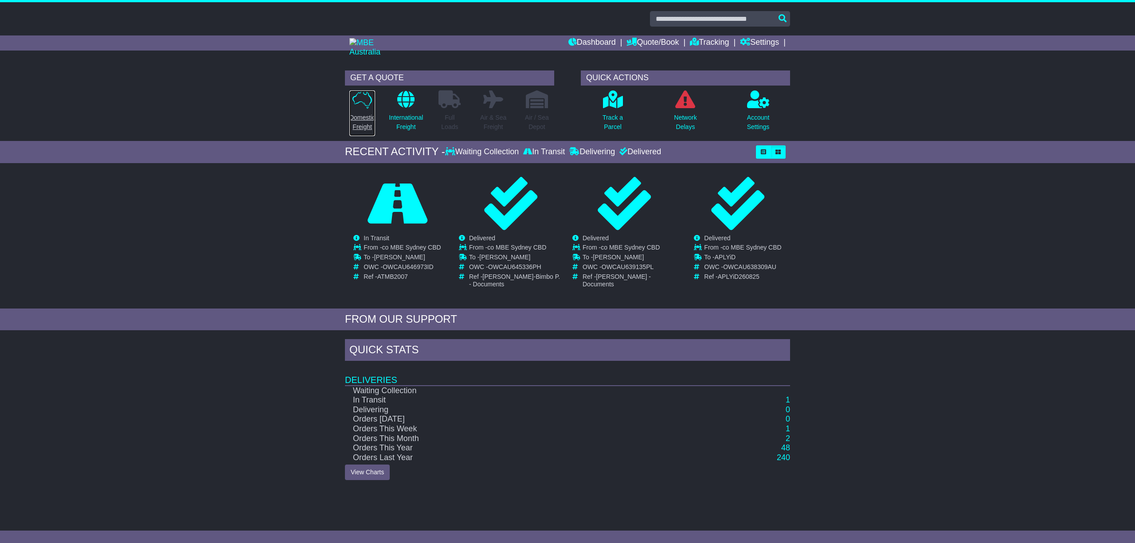  I want to click on div: In Transit, so click(544, 152).